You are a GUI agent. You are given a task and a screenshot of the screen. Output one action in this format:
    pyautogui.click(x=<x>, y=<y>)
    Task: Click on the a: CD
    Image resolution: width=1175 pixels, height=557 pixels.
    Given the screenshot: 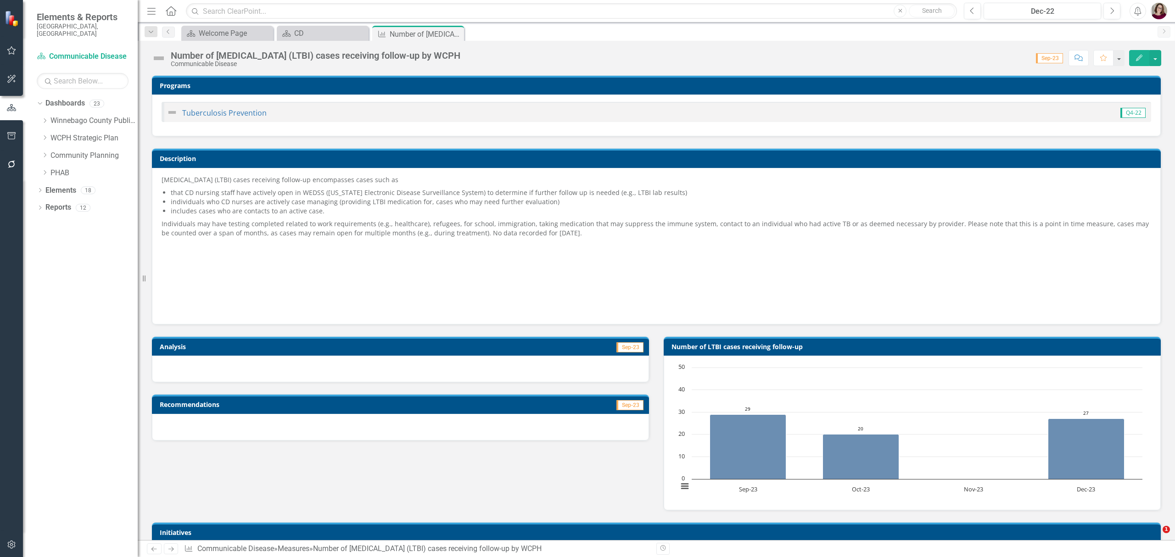 What is the action you would take?
    pyautogui.click(x=323, y=33)
    